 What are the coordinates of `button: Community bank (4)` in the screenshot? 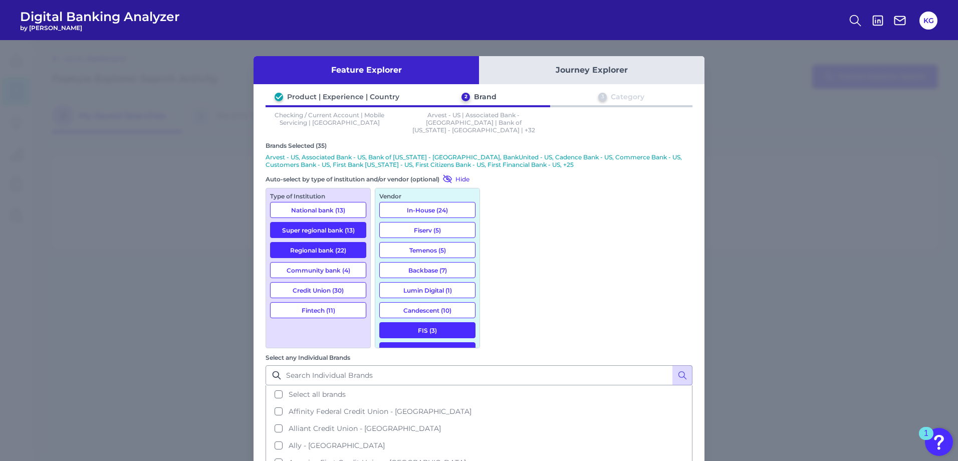 It's located at (318, 270).